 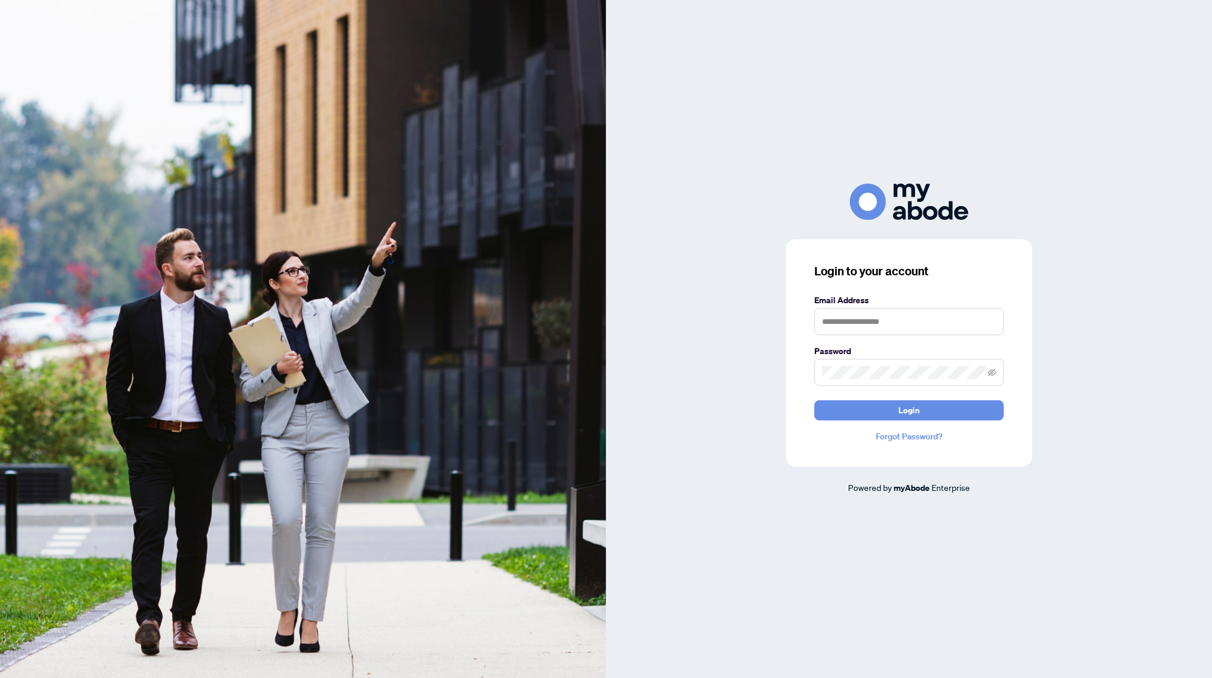 What do you see at coordinates (909, 201) in the screenshot?
I see `img: ma-logo` at bounding box center [909, 201].